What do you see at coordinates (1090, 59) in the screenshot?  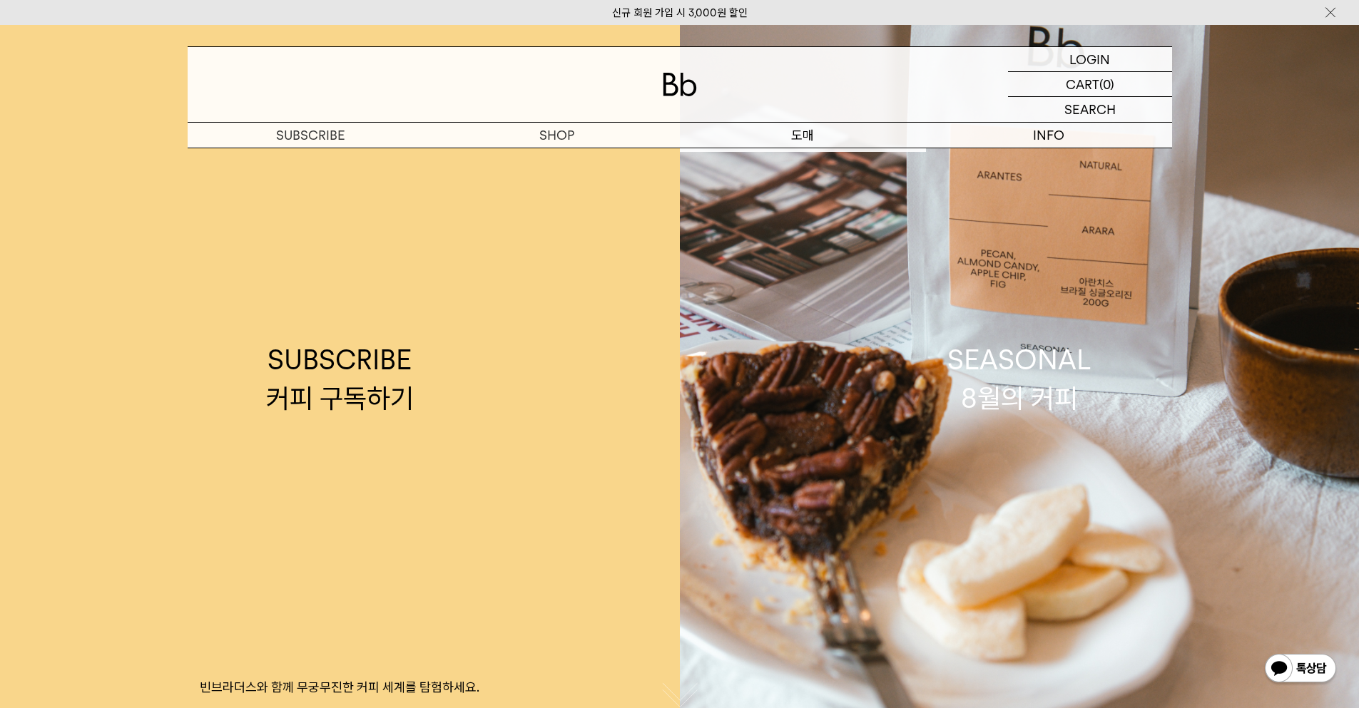 I see `a: LOGIN` at bounding box center [1090, 59].